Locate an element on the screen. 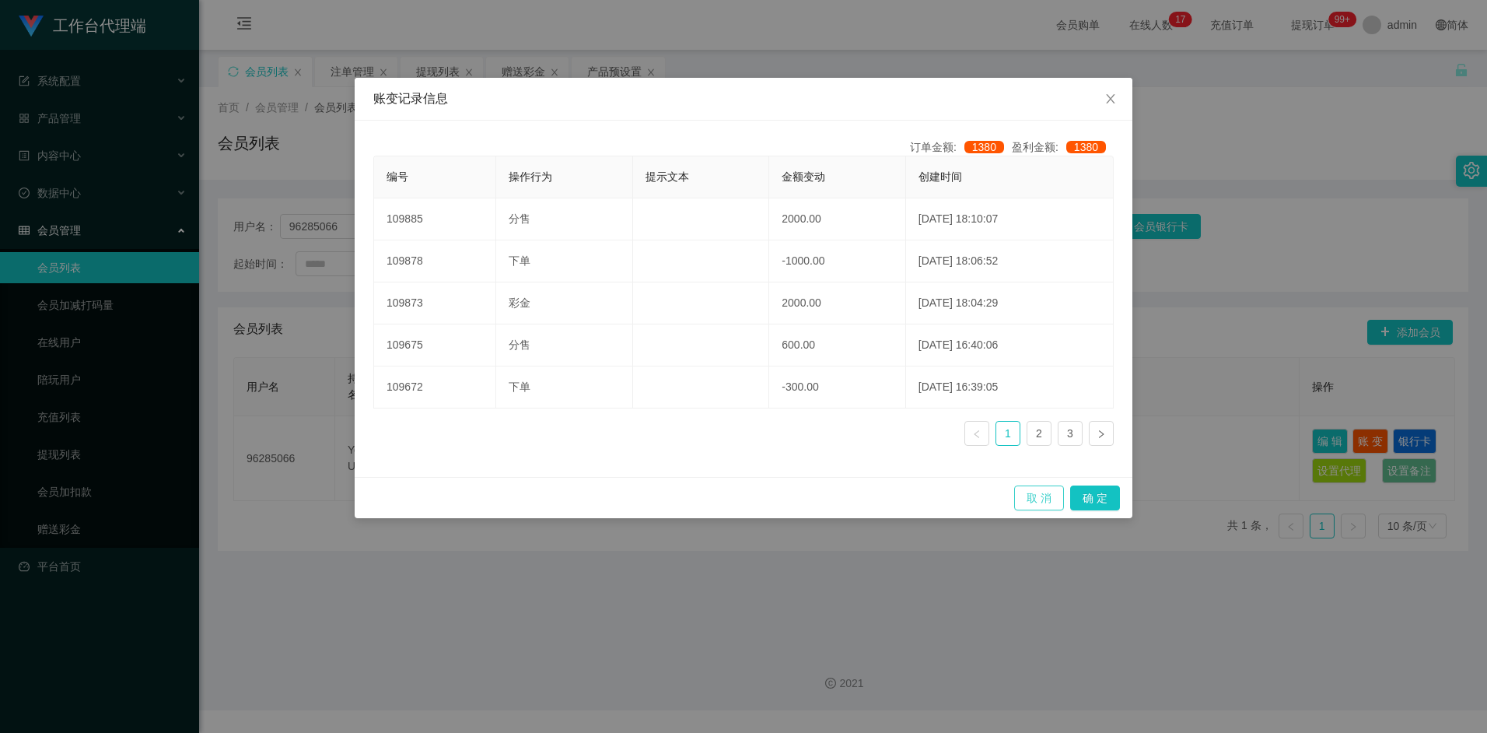 This screenshot has width=1487, height=733. button: 取 消 is located at coordinates (1039, 498).